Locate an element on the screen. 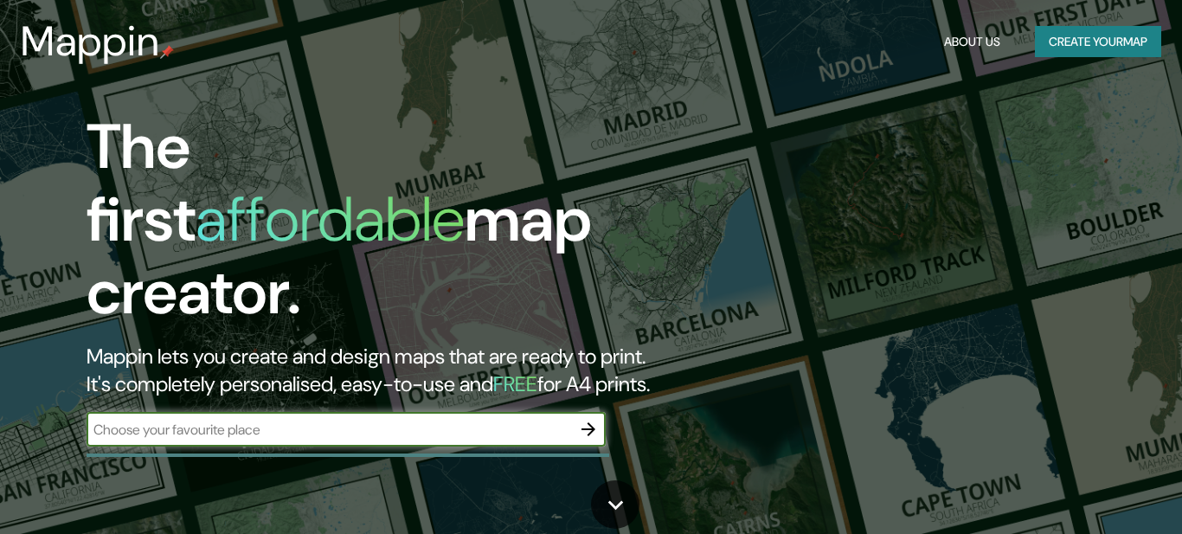 The image size is (1182, 534). h3: Mappin is located at coordinates (90, 42).